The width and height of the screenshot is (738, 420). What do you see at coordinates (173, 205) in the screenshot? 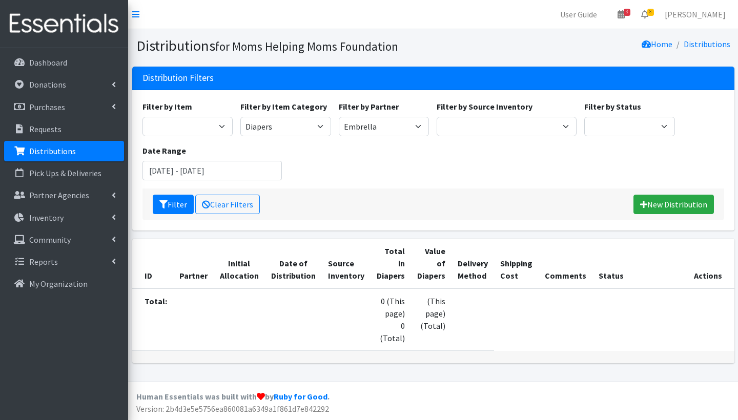
I see `button: Filter` at bounding box center [173, 205].